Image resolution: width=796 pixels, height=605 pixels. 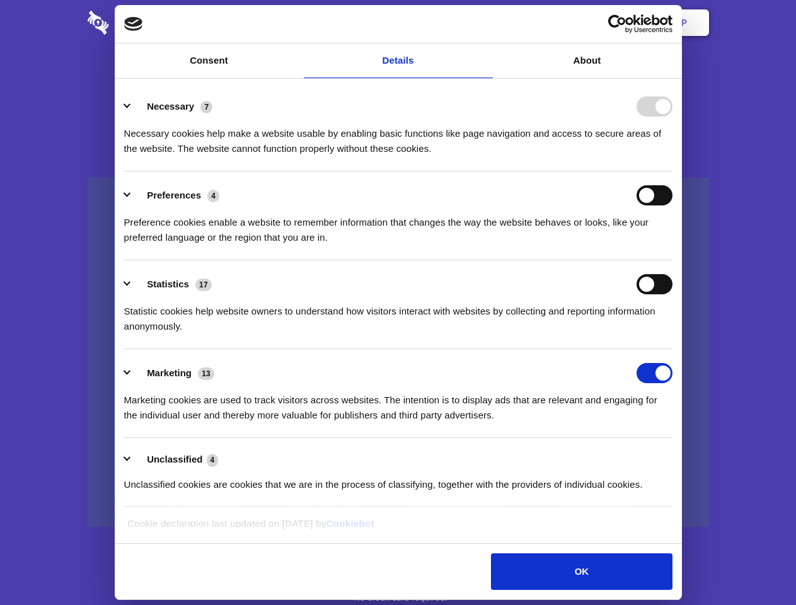 What do you see at coordinates (599, 23) in the screenshot?
I see `a: Login` at bounding box center [599, 23].